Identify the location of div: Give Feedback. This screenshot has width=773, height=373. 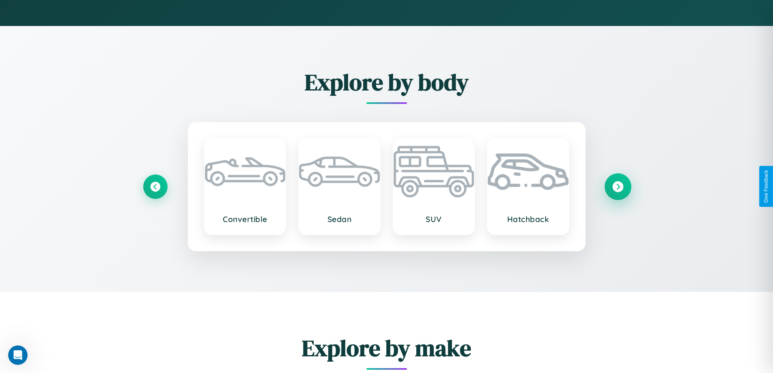
(766, 186).